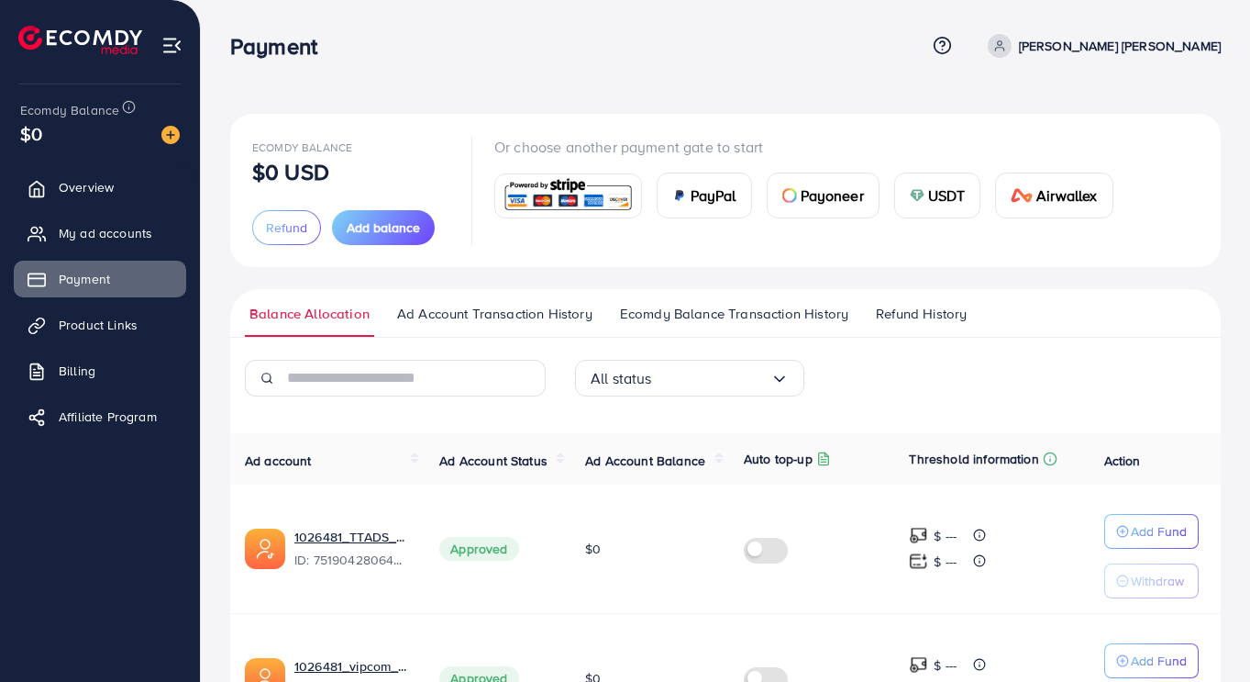 The height and width of the screenshot is (682, 1250). I want to click on span: My ad accounts, so click(105, 233).